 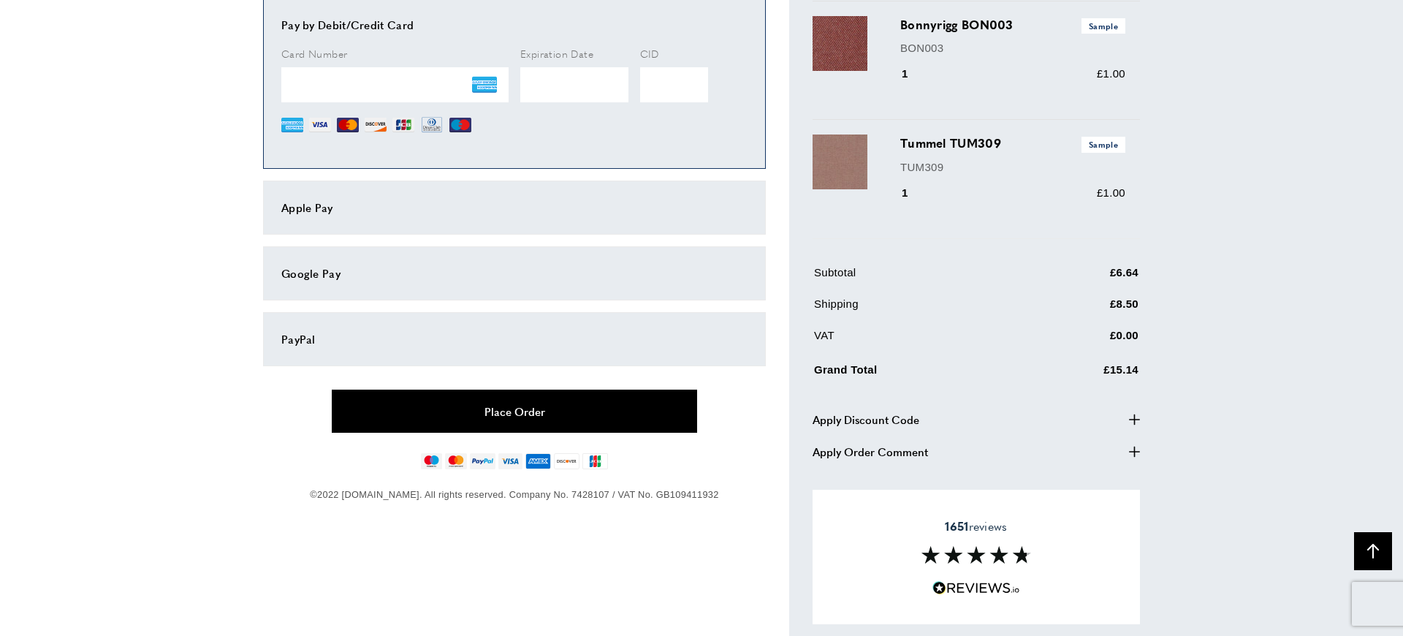 I want to click on span: Card Number, so click(x=314, y=53).